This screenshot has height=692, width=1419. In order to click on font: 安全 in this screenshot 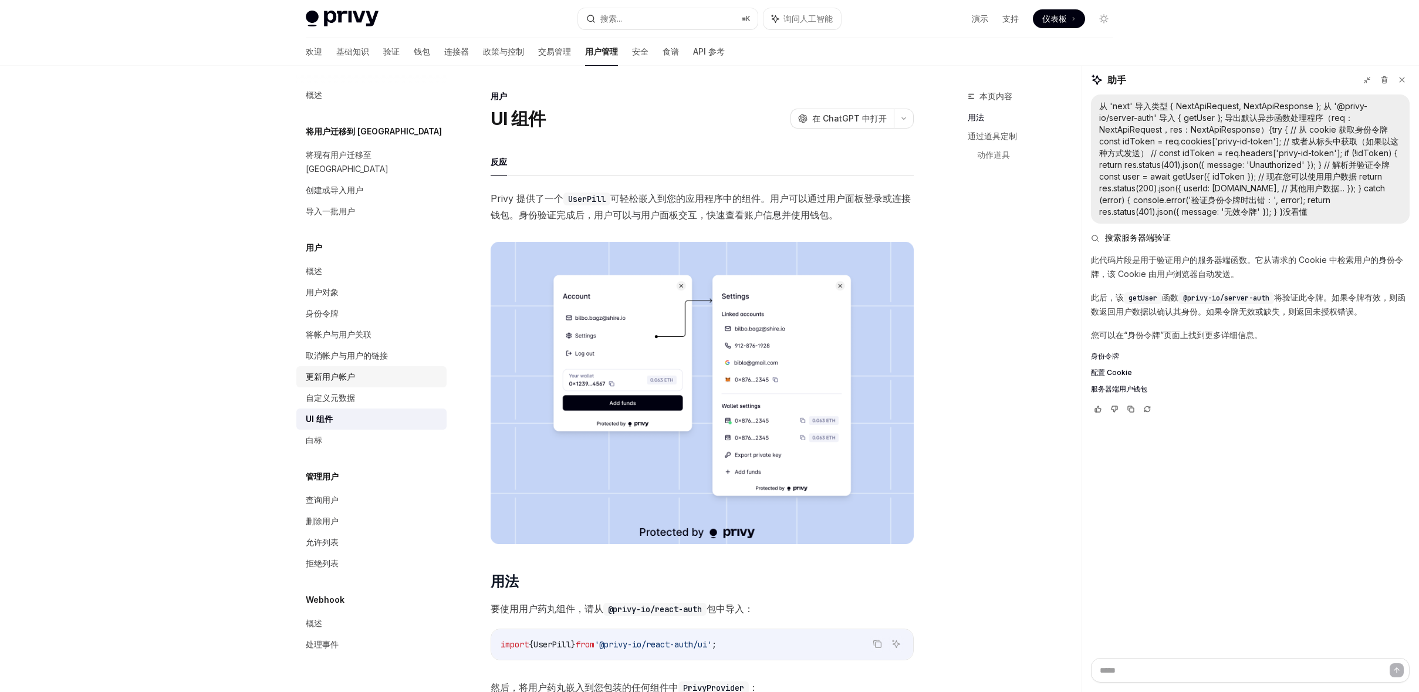, I will do `click(640, 51)`.